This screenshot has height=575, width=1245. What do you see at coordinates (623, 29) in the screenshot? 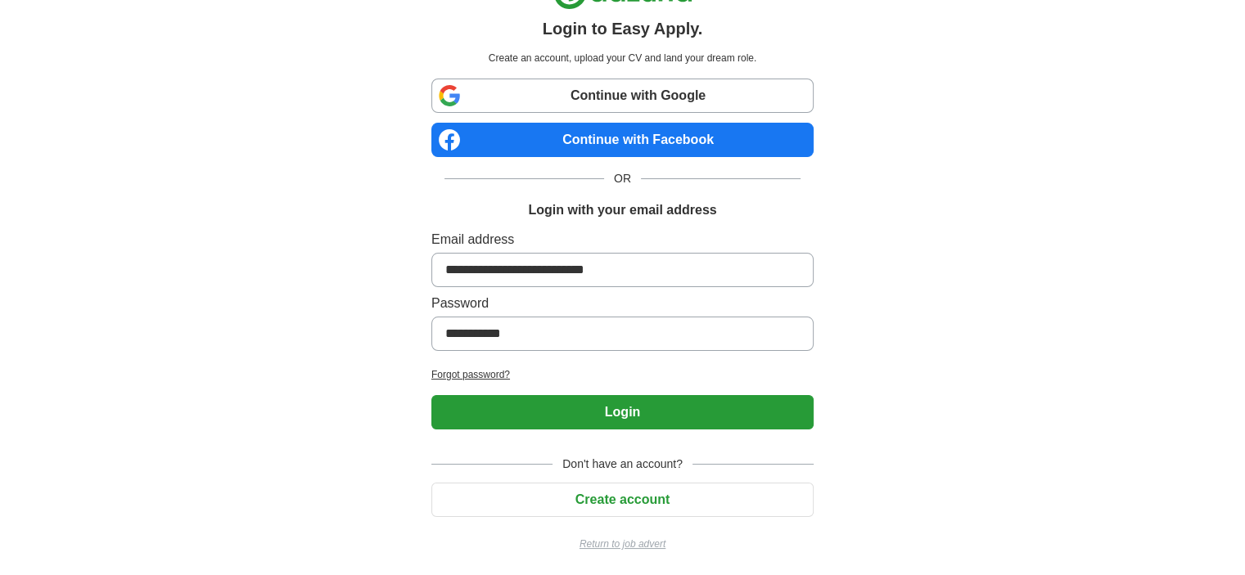
I see `h1: Login to Easy Apply.` at bounding box center [623, 29].